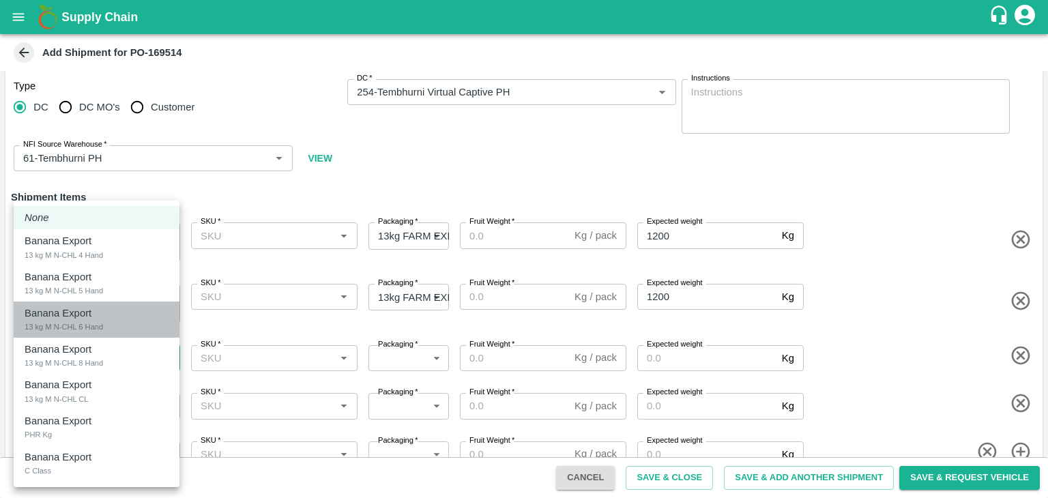 This screenshot has width=1048, height=498. I want to click on em: None, so click(37, 218).